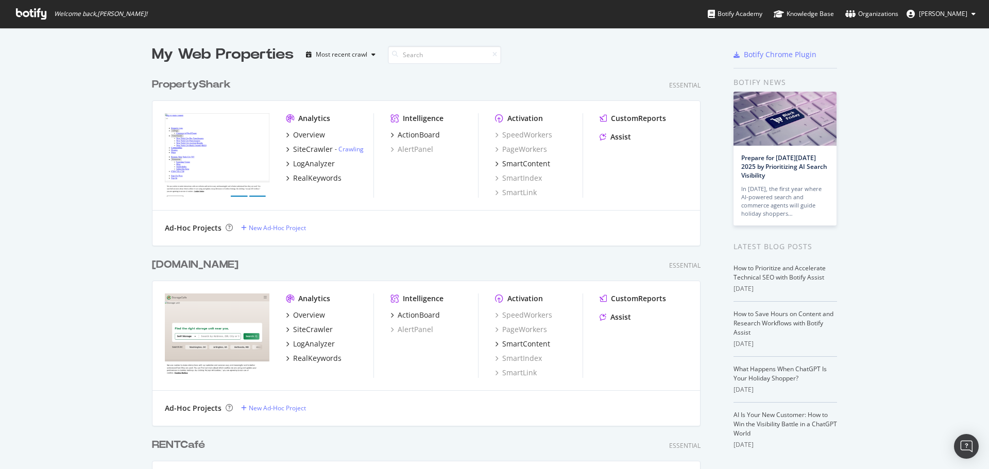 The width and height of the screenshot is (989, 469). Describe the element at coordinates (217, 155) in the screenshot. I see `img: propertyshark.com` at that location.